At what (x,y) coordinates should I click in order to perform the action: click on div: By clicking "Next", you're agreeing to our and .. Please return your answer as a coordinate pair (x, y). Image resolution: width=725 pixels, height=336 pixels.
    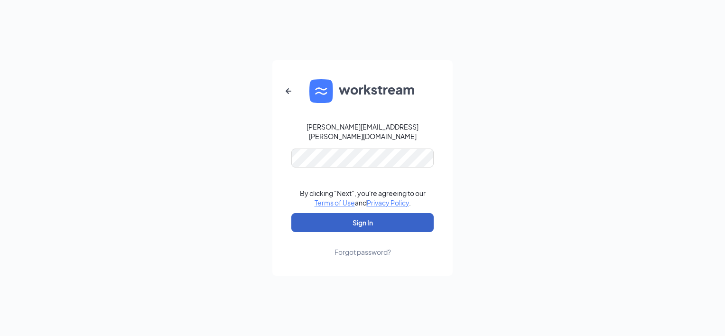
    Looking at the image, I should click on (363, 198).